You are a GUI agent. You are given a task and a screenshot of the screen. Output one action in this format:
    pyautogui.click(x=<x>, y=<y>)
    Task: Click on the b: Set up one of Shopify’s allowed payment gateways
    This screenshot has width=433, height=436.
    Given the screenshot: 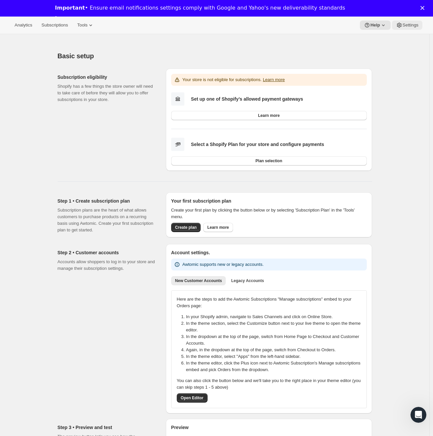 What is the action you would take?
    pyautogui.click(x=247, y=99)
    